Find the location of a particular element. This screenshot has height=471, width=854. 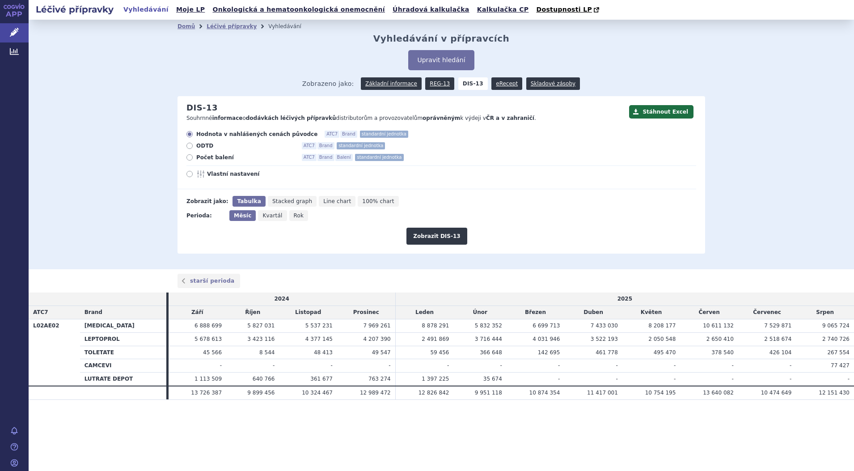

span: 8 544 is located at coordinates (267, 352).